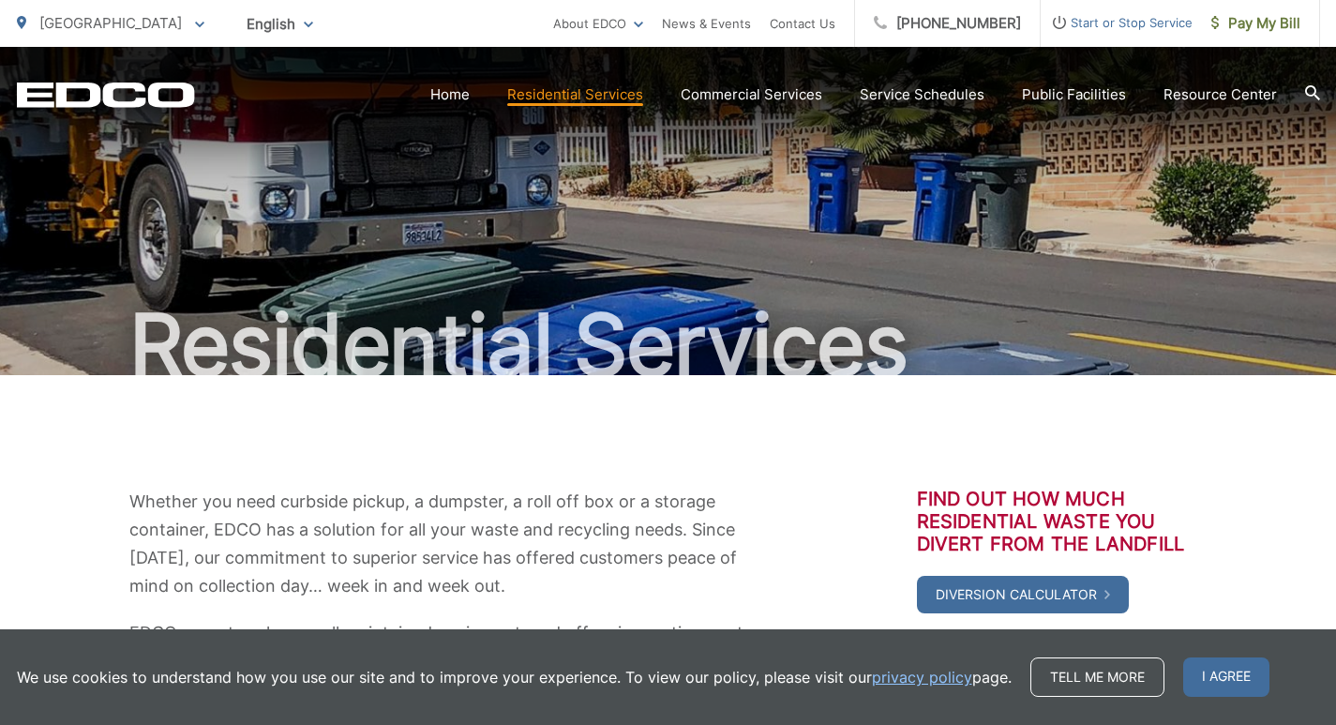 The height and width of the screenshot is (725, 1336). Describe the element at coordinates (514, 677) in the screenshot. I see `p: We use cookies to understand how you use our site and to improve your experience. To view our pol...` at that location.